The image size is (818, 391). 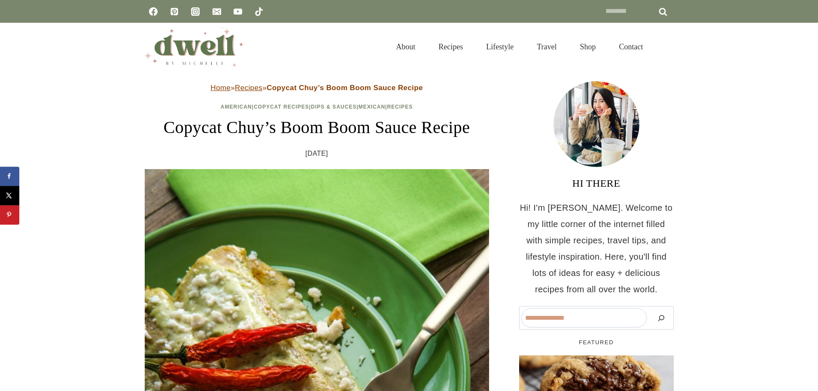 What do you see at coordinates (281, 107) in the screenshot?
I see `a: Copycat Recipes` at bounding box center [281, 107].